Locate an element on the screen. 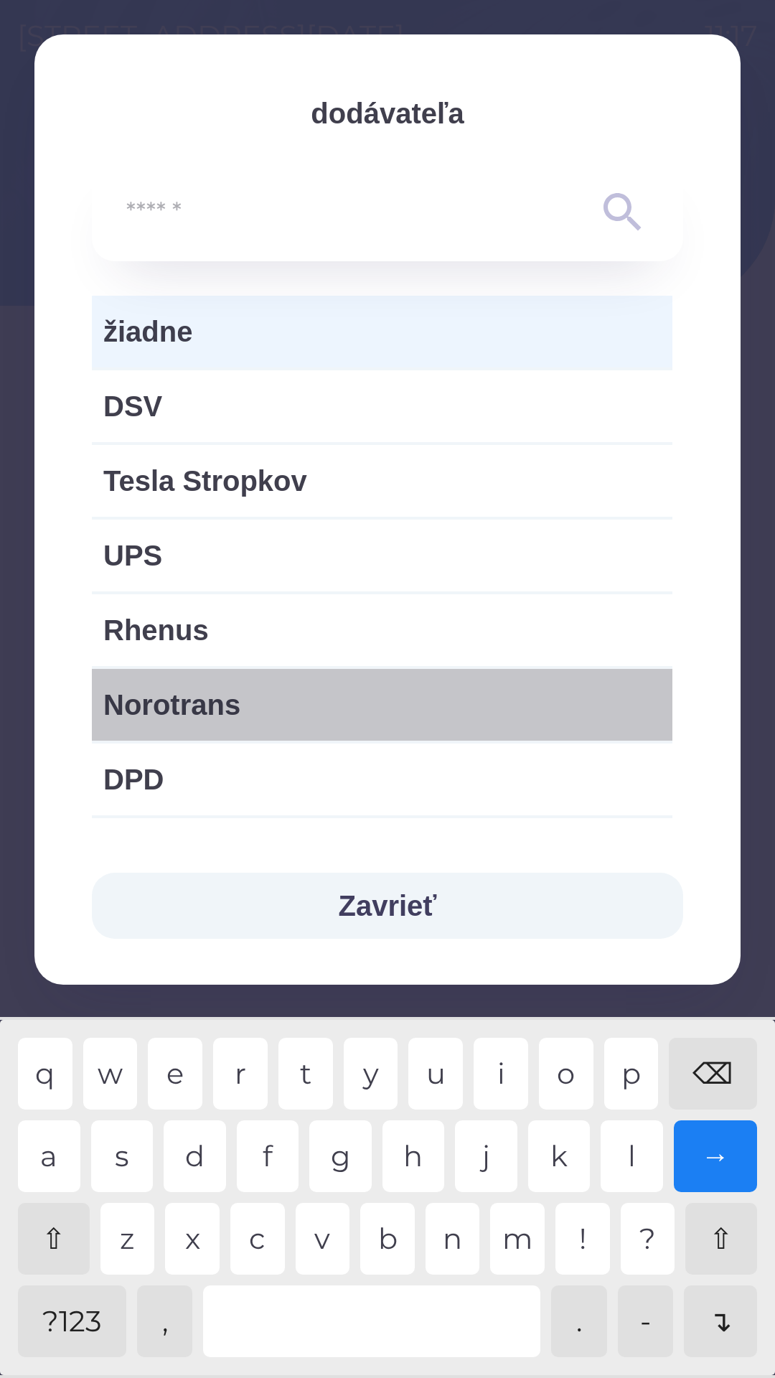 This screenshot has width=775, height=1378. span: UPS is located at coordinates (382, 555).